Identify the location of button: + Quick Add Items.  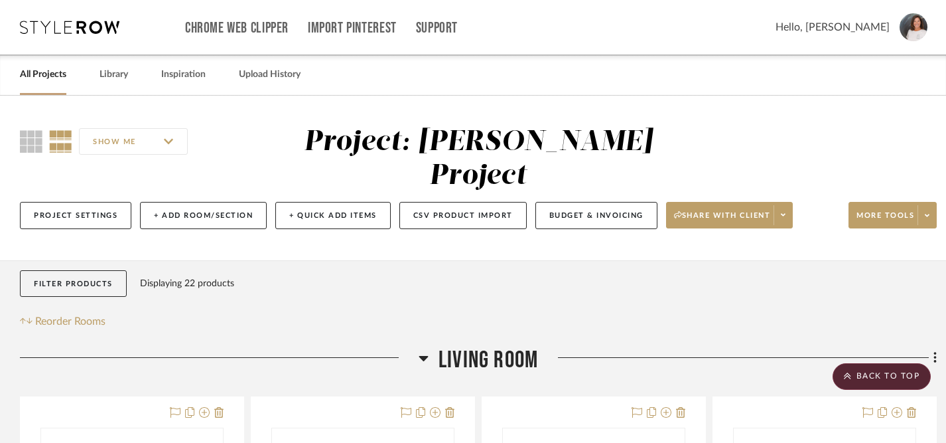
(333, 215).